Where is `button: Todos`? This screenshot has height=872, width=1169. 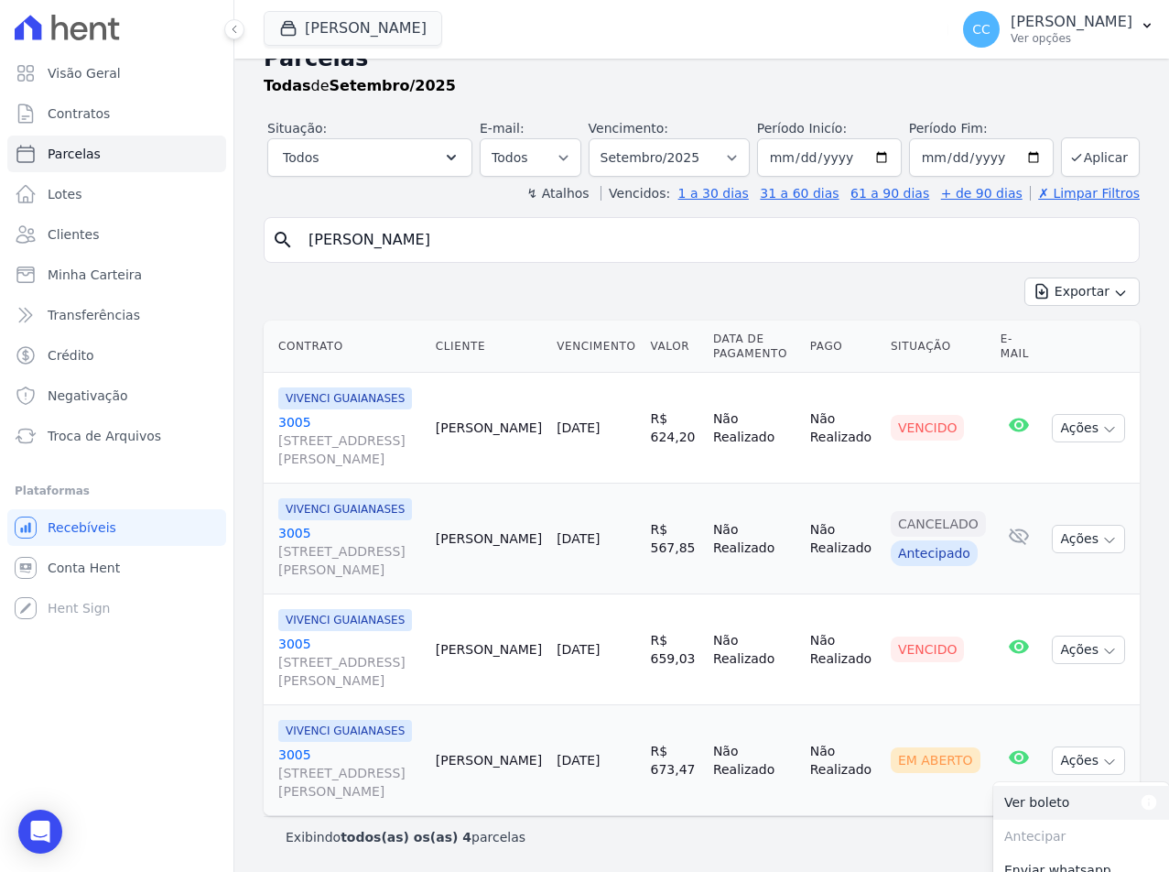 button: Todos is located at coordinates (370, 157).